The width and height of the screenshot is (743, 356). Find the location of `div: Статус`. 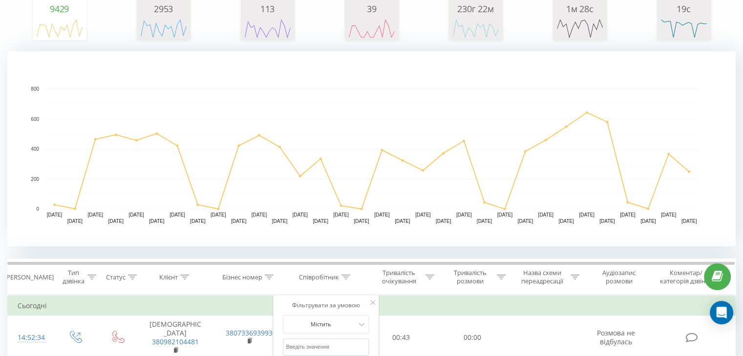

div: Статус is located at coordinates (116, 277).